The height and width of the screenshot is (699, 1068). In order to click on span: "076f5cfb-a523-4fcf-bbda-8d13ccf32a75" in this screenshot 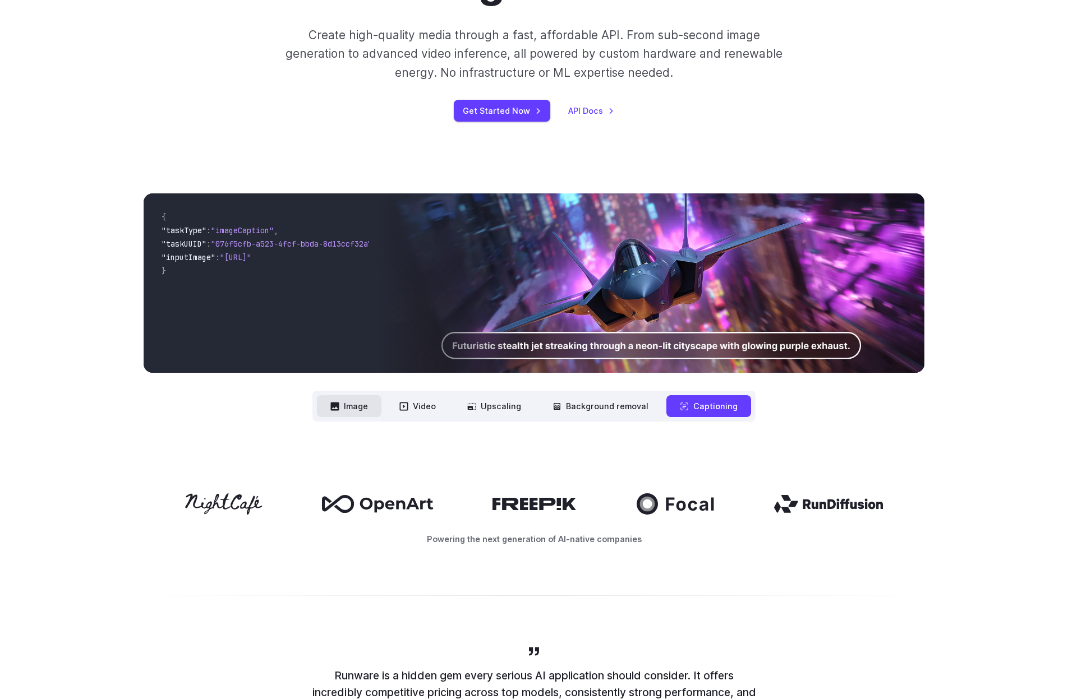, I will do `click(296, 244)`.